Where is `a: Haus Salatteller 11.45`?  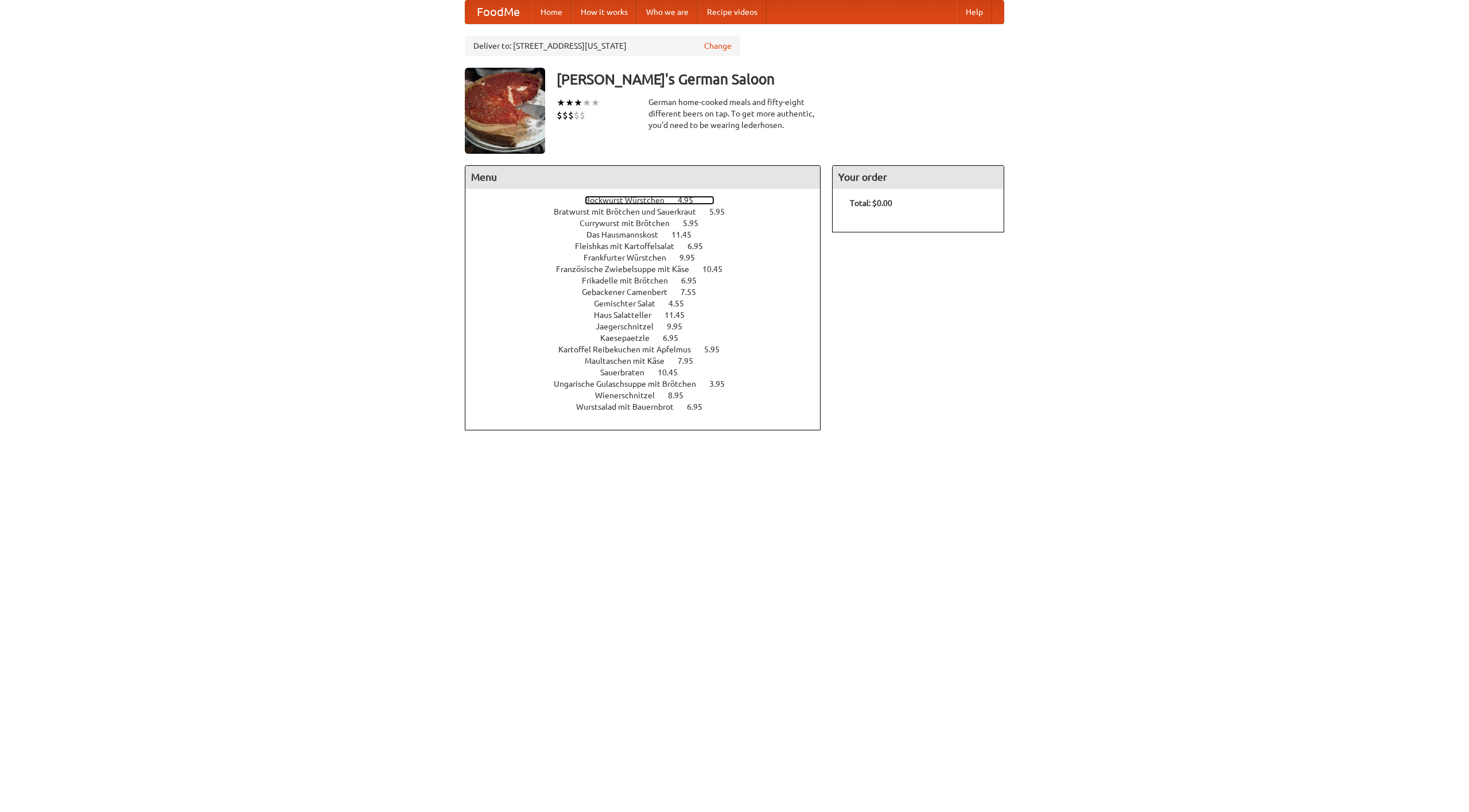 a: Haus Salatteller 11.45 is located at coordinates (650, 314).